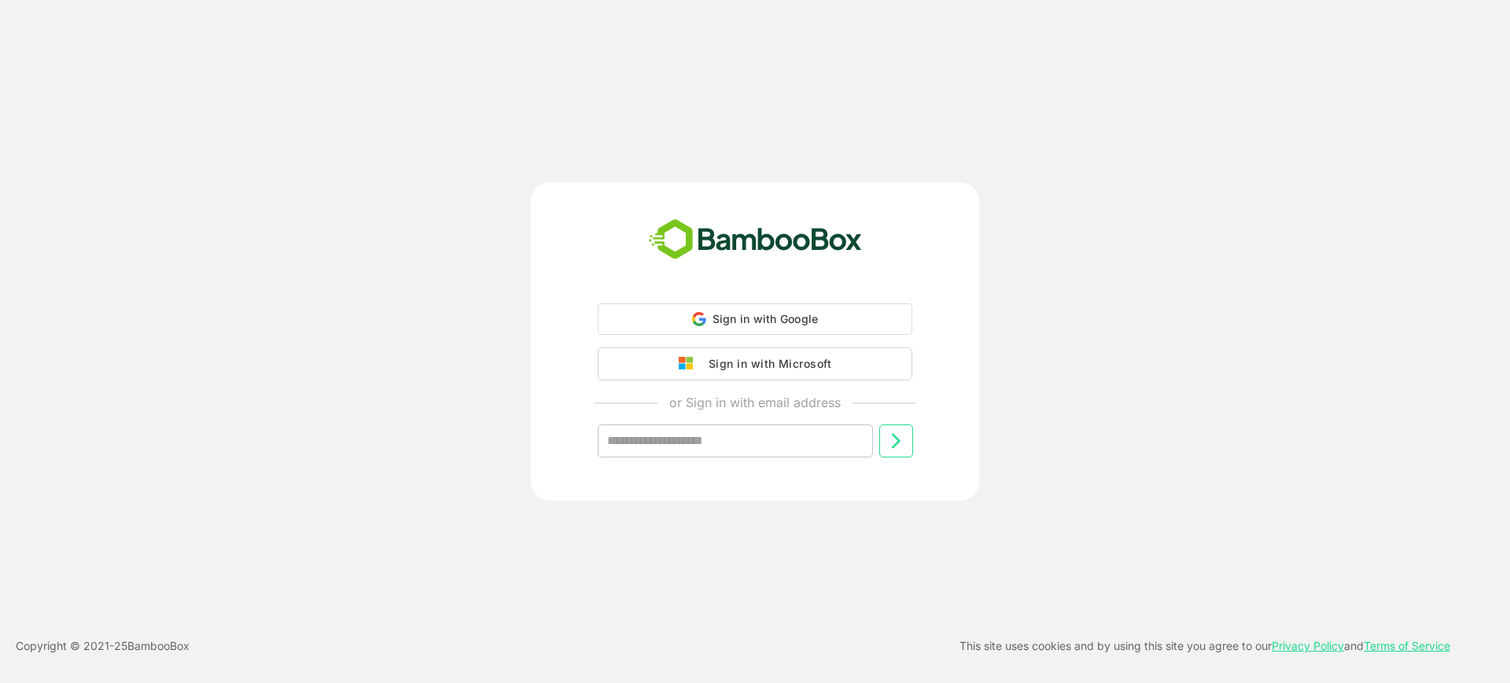  Describe the element at coordinates (1205, 646) in the screenshot. I see `p: This site uses cookies and by using this site you agree to our and` at that location.